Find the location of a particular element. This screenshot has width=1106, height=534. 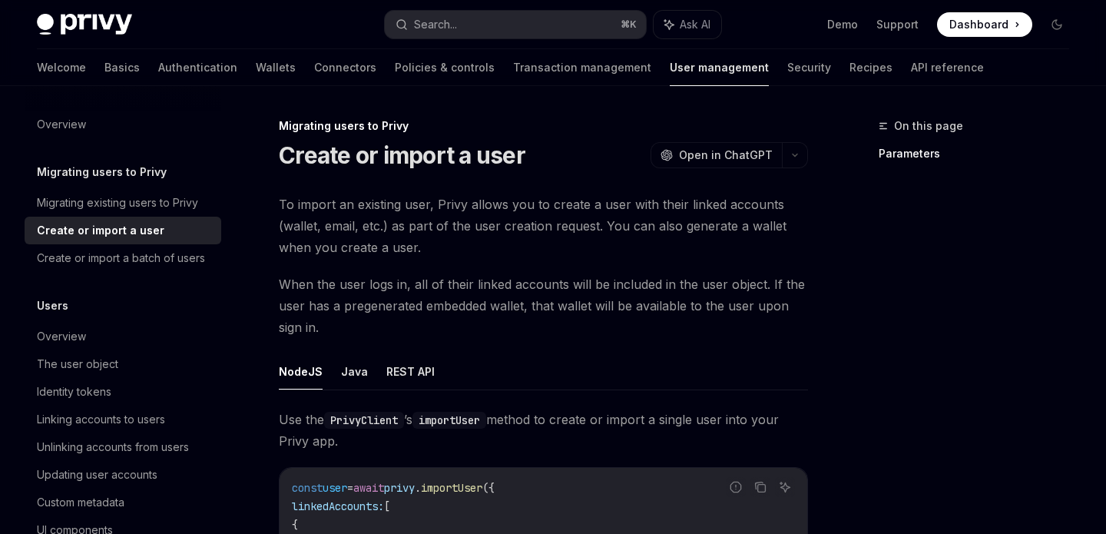

span: user is located at coordinates (335, 488).